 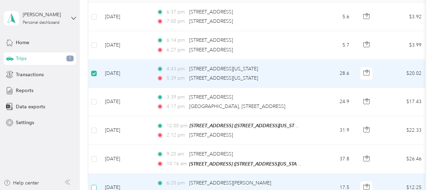 I want to click on td: $26.46, so click(x=403, y=159).